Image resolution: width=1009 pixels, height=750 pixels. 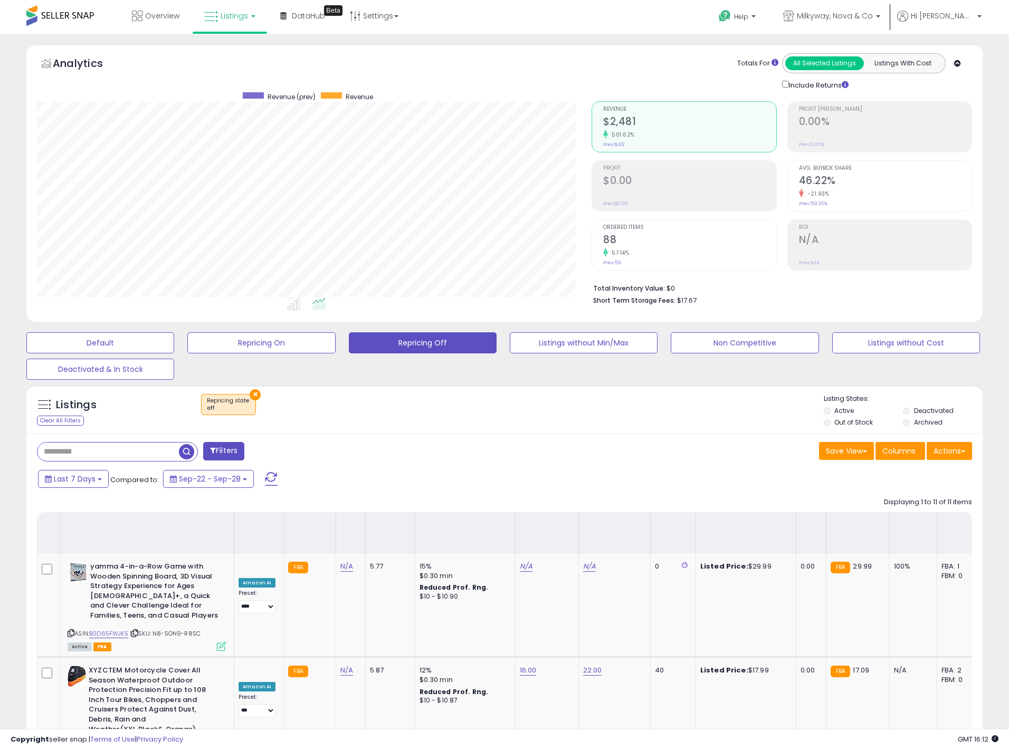 I want to click on div: 100%, so click(x=911, y=567).